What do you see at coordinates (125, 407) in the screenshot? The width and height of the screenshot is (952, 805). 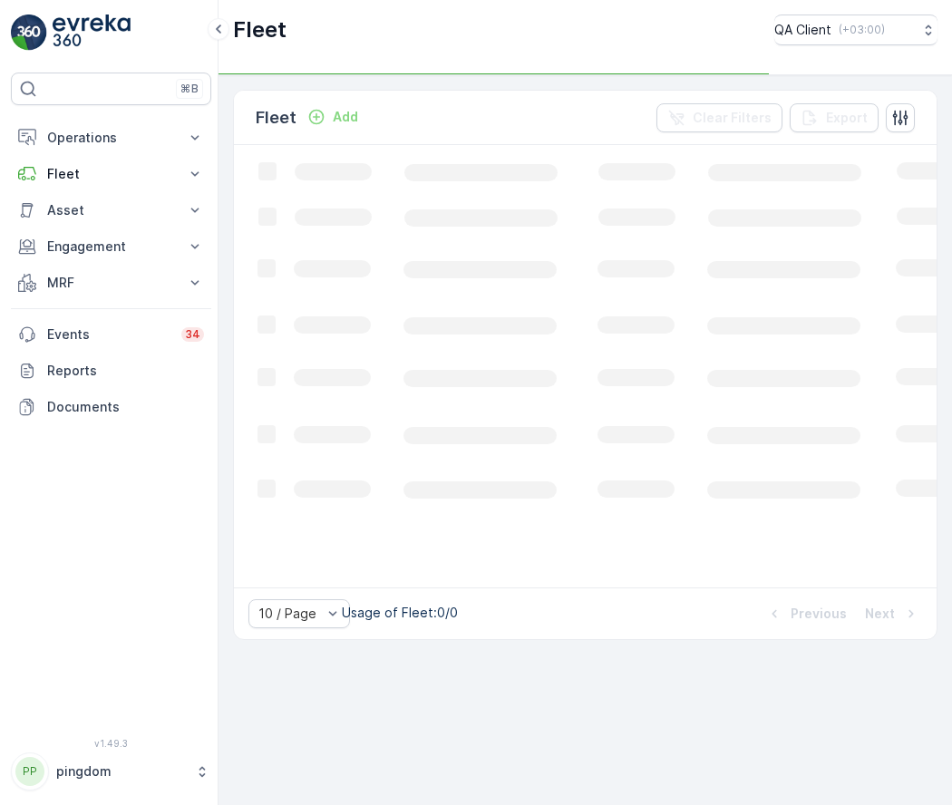 I see `p: Documents` at bounding box center [125, 407].